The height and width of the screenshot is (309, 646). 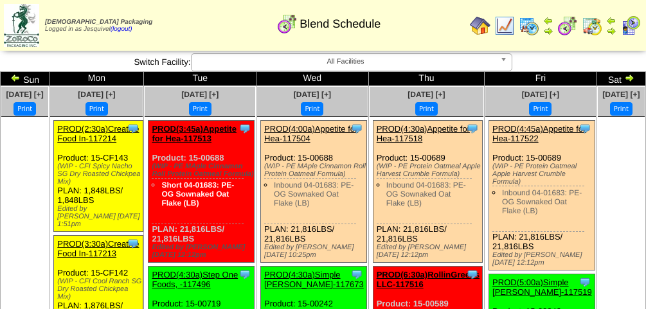 I want to click on img: calendarcustomer.gif, so click(x=630, y=26).